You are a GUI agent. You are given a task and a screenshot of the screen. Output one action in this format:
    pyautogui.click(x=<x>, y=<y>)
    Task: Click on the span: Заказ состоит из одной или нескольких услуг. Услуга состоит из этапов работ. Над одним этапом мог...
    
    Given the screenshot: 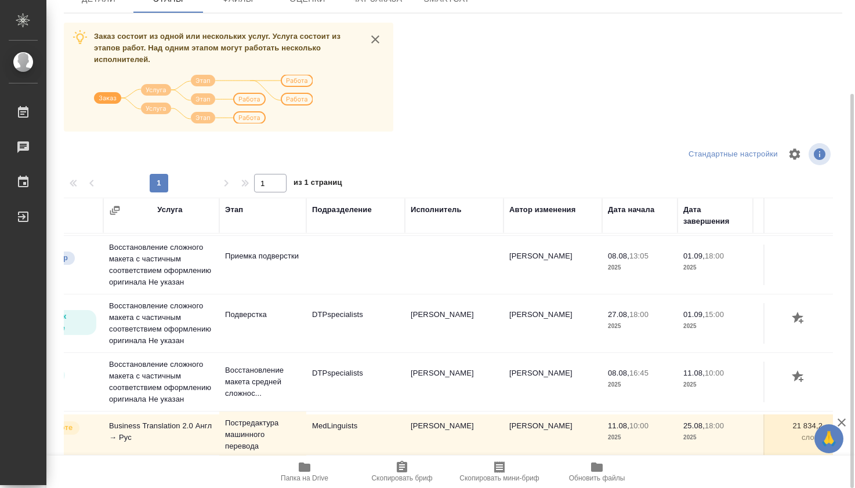 What is the action you would take?
    pyautogui.click(x=217, y=48)
    